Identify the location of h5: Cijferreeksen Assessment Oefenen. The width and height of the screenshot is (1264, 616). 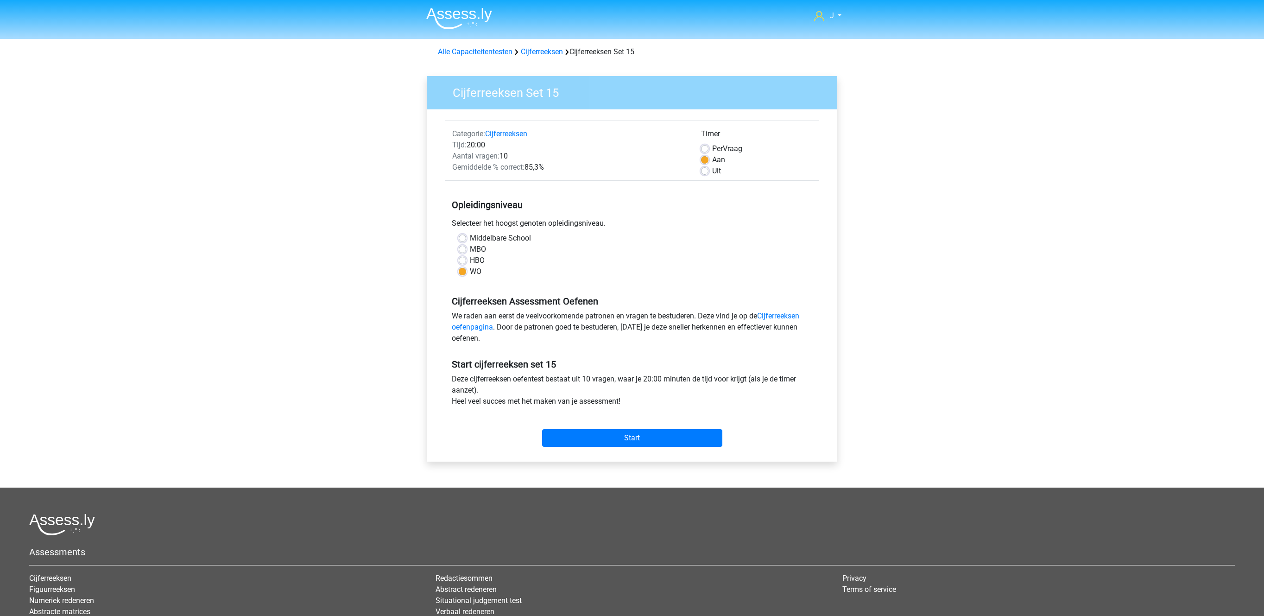
(632, 301).